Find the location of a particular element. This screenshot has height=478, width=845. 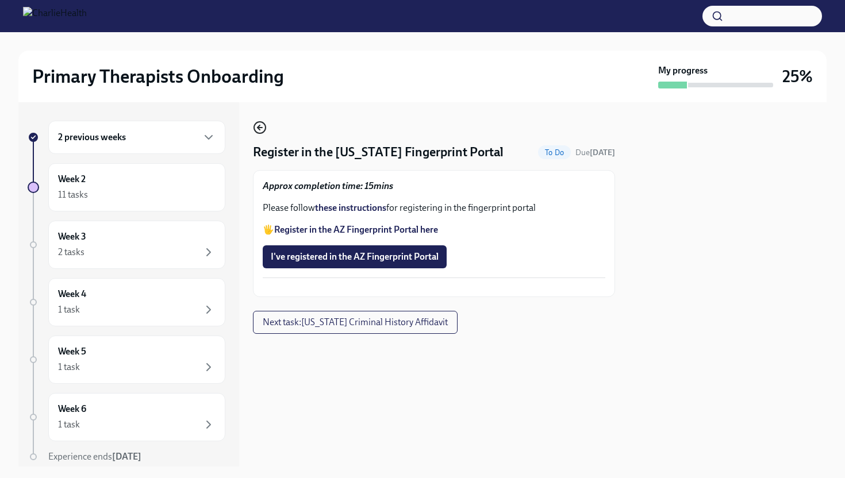

a: Week 41 task is located at coordinates (126, 302).